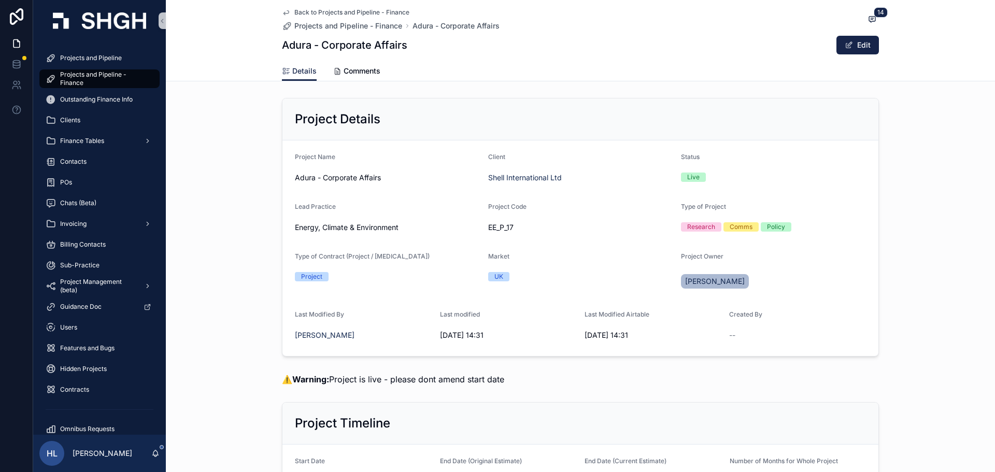  Describe the element at coordinates (99, 348) in the screenshot. I see `a: Features and Bugs` at that location.